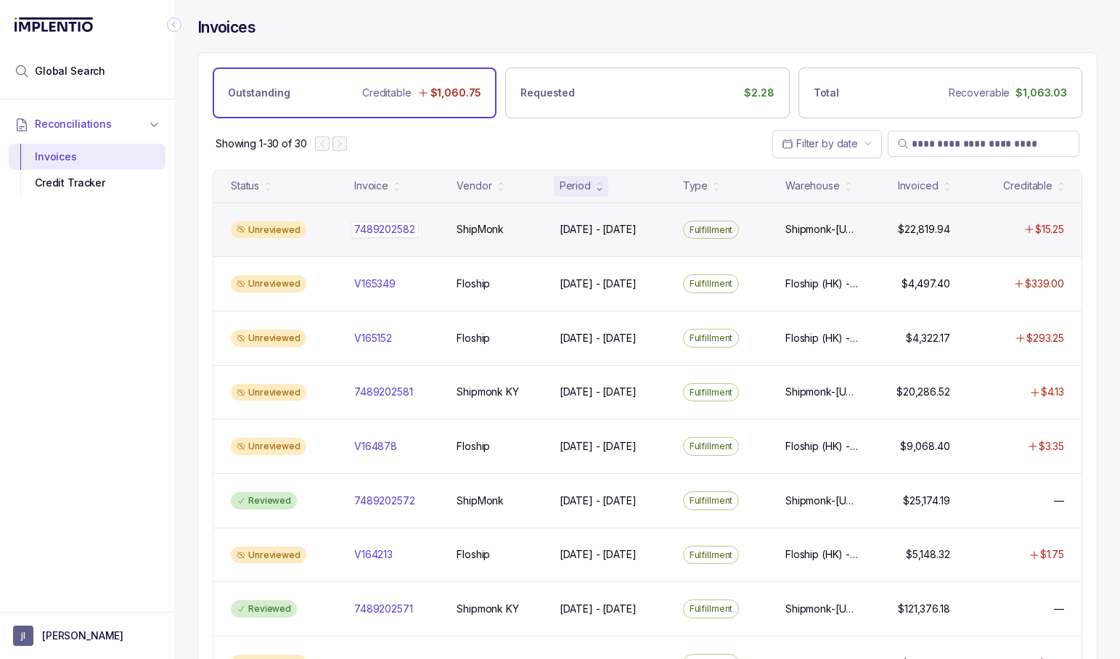 The height and width of the screenshot is (659, 1120). Describe the element at coordinates (826, 93) in the screenshot. I see `p: Total` at that location.